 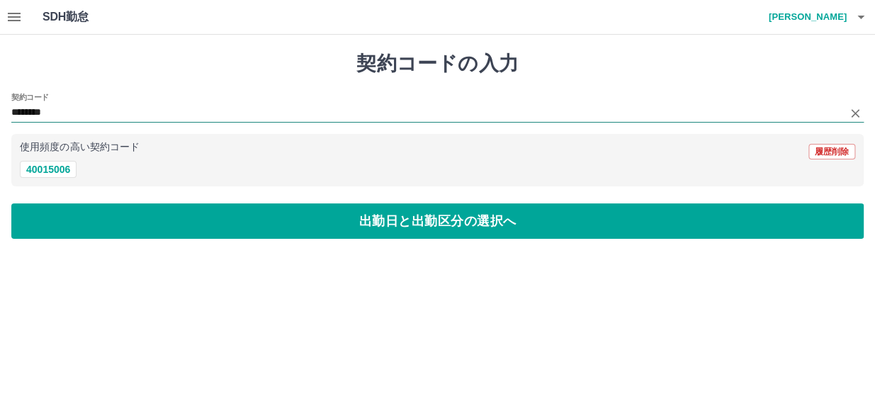 What do you see at coordinates (437, 64) in the screenshot?
I see `h1: 契約コードの入力` at bounding box center [437, 64].